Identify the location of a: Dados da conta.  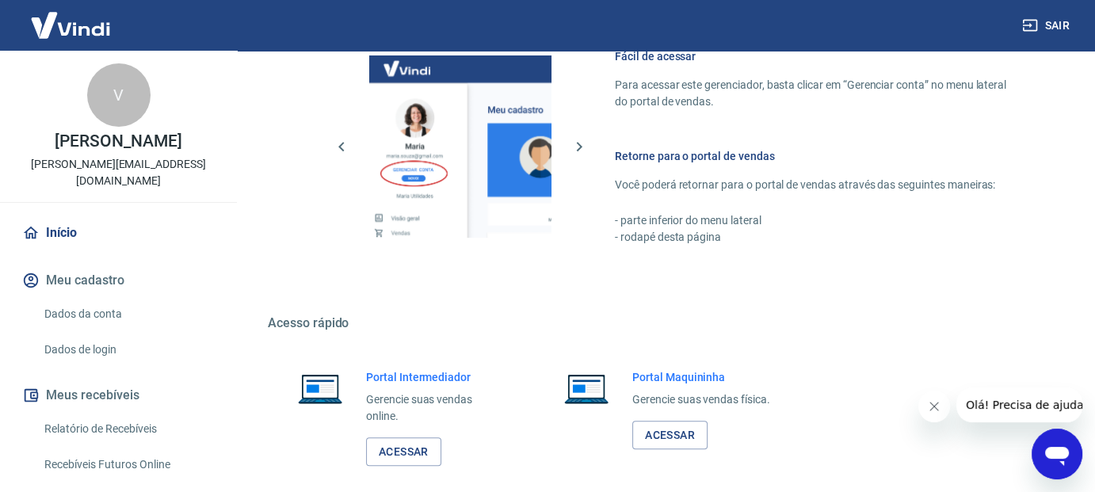
(128, 314).